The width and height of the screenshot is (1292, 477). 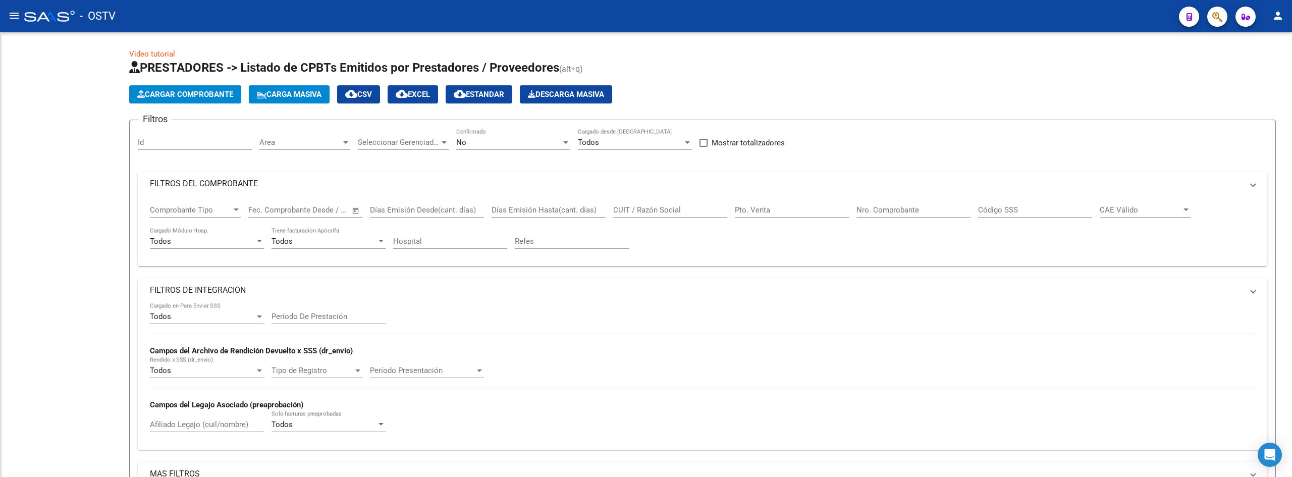 I want to click on span: Cargar Comprobante, so click(x=185, y=94).